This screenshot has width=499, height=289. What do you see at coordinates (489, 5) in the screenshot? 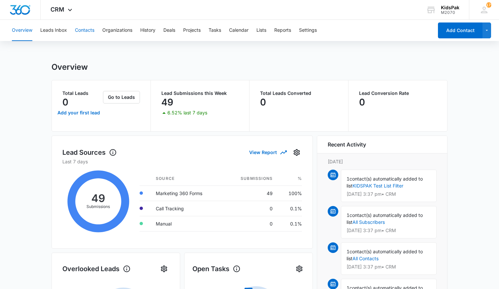
I see `div: notifications count` at bounding box center [489, 5].